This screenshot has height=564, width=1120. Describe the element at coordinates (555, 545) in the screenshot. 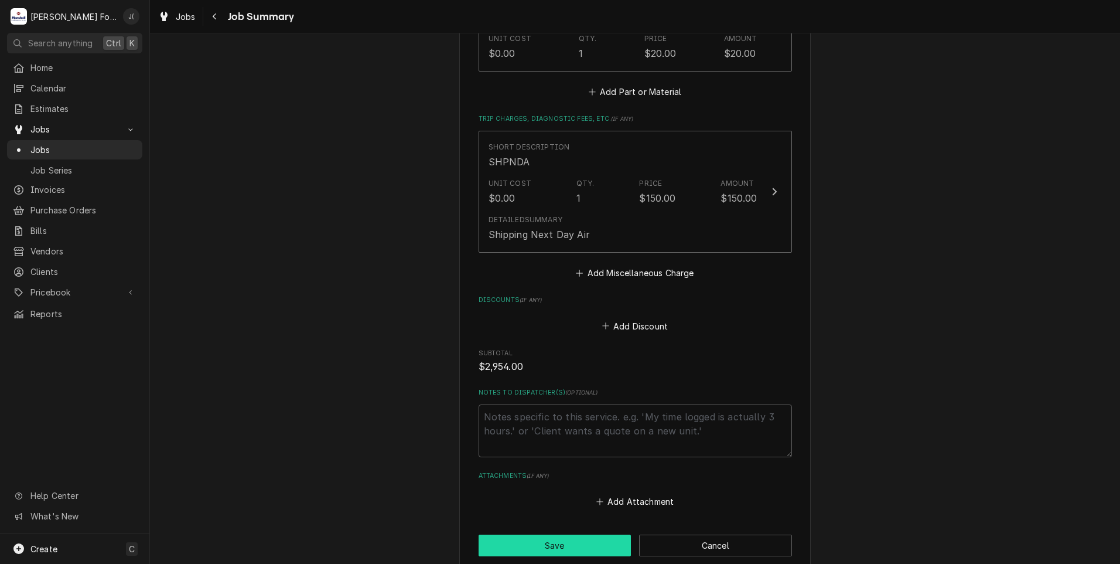

I see `button: Save` at that location.